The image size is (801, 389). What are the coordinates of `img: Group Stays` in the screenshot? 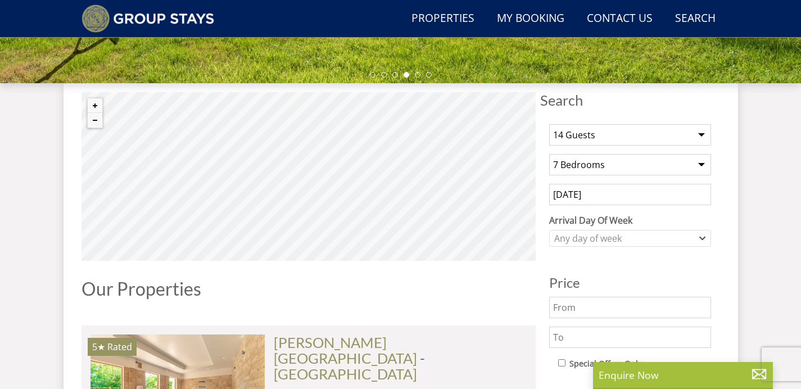 It's located at (148, 19).